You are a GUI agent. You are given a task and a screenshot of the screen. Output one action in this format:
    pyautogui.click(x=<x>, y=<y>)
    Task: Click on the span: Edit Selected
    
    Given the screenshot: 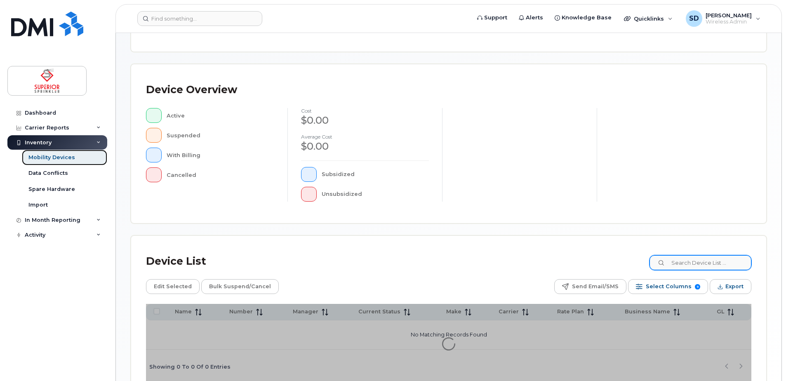 What is the action you would take?
    pyautogui.click(x=173, y=287)
    